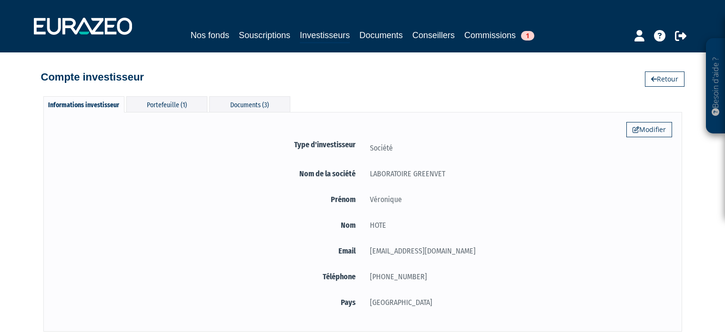 This screenshot has height=335, width=725. What do you see at coordinates (265, 35) in the screenshot?
I see `a: Souscriptions` at bounding box center [265, 35].